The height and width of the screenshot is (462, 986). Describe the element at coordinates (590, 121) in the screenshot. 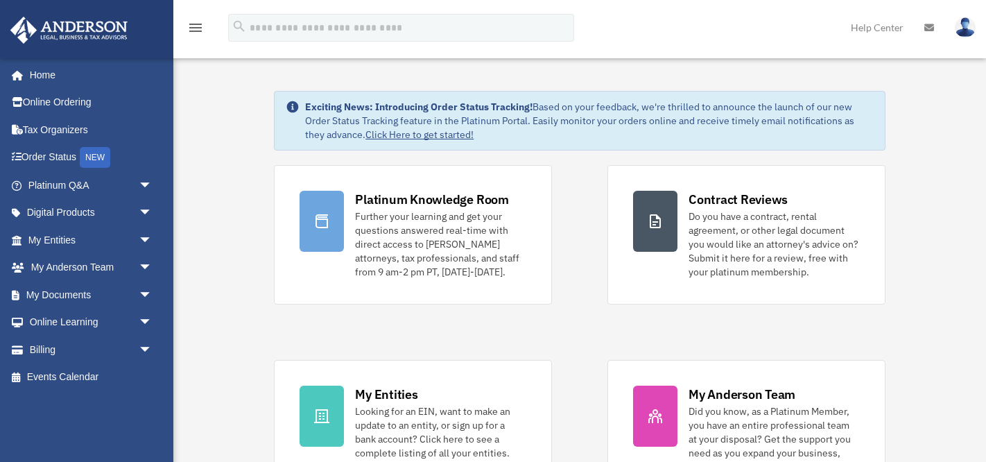

I see `div: Based on your feedback, we're thrilled to announce the launch of our new Order Status Tracking fe...` at that location.